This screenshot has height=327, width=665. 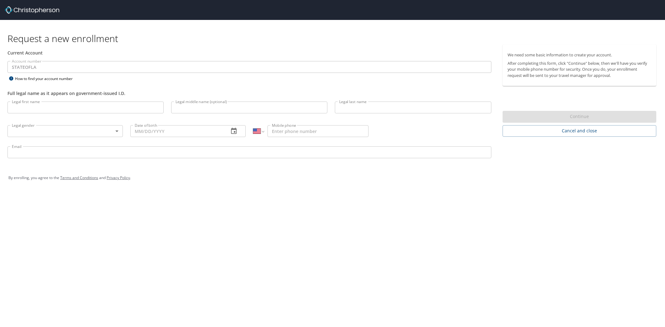 I want to click on img: cbt logo, so click(x=32, y=10).